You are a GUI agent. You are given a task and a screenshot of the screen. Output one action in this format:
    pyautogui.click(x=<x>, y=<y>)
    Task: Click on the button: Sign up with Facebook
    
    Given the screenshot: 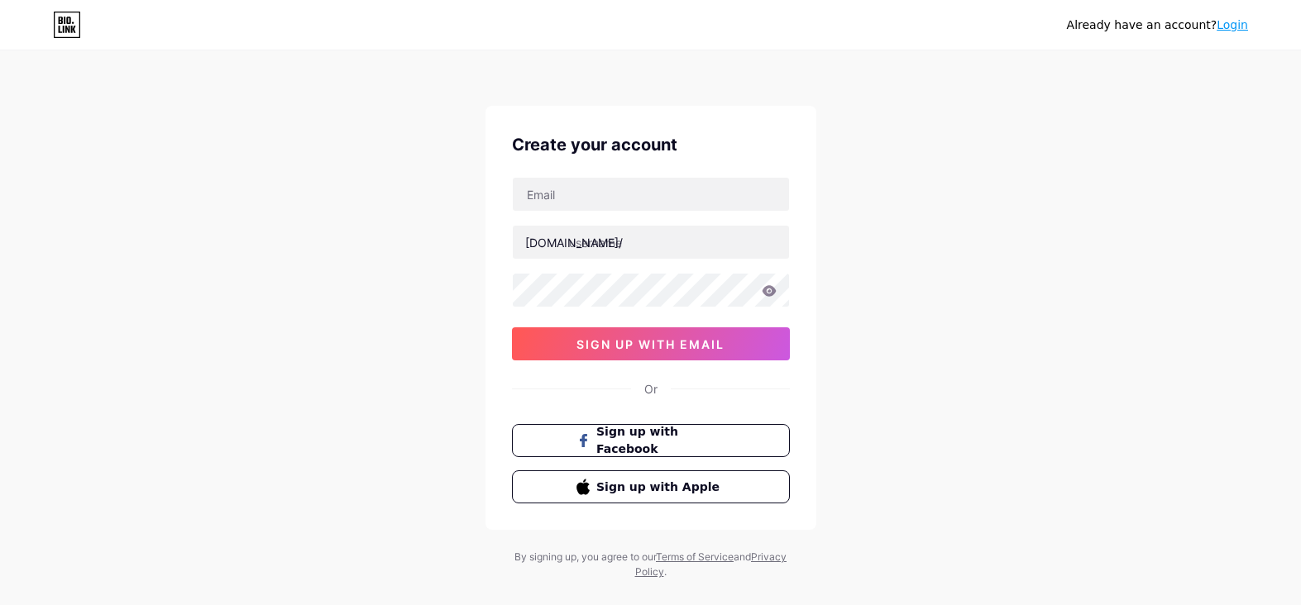 What is the action you would take?
    pyautogui.click(x=651, y=441)
    